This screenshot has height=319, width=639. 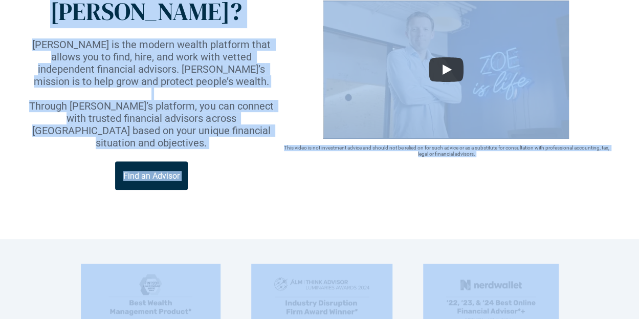 What do you see at coordinates (446, 70) in the screenshot?
I see `img: sddefault.webp` at bounding box center [446, 70].